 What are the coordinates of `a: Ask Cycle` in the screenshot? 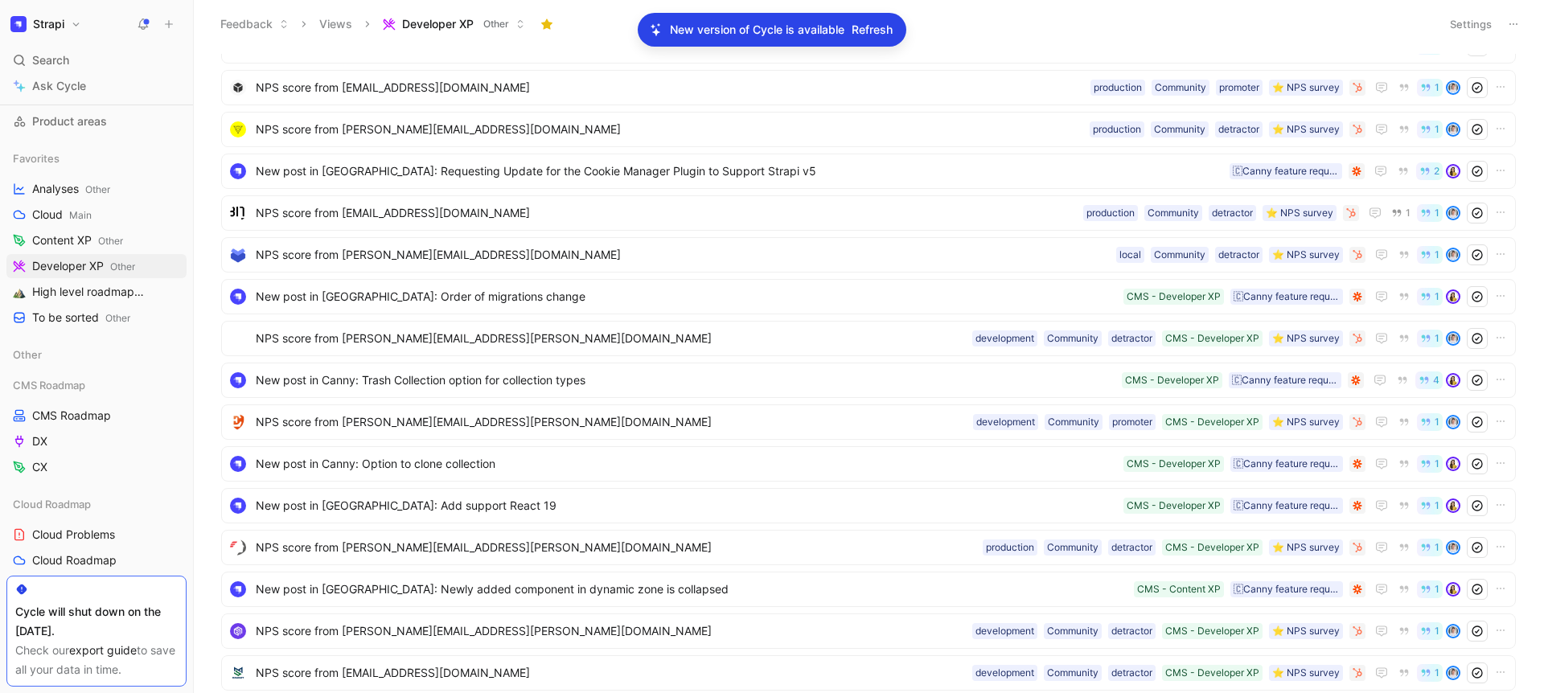 It's located at (97, 86).